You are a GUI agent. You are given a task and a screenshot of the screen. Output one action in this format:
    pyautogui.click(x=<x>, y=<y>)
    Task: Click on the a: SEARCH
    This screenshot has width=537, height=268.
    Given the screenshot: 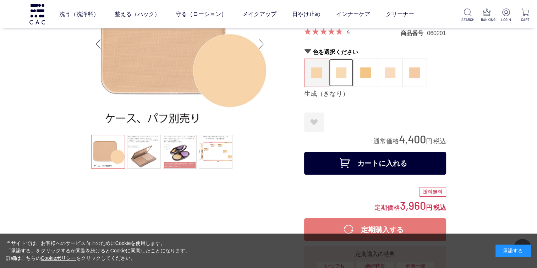 What is the action you would take?
    pyautogui.click(x=468, y=15)
    